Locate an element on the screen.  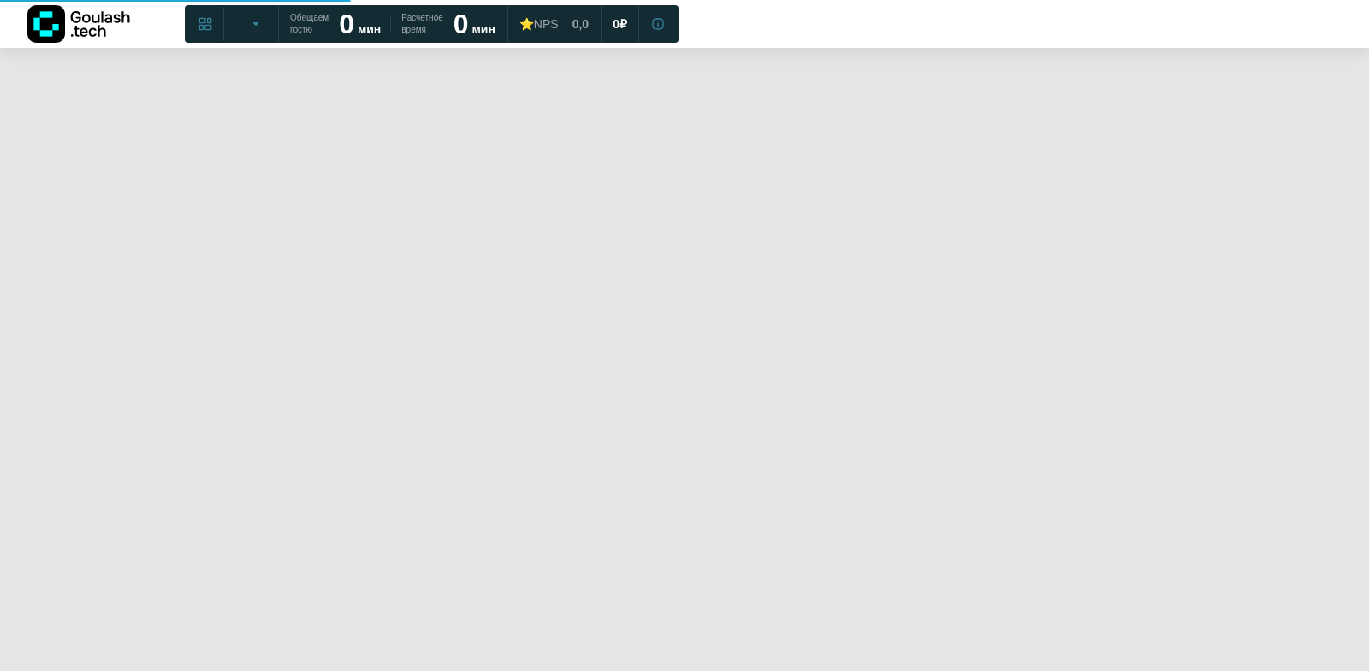
span: 0 is located at coordinates (616, 24).